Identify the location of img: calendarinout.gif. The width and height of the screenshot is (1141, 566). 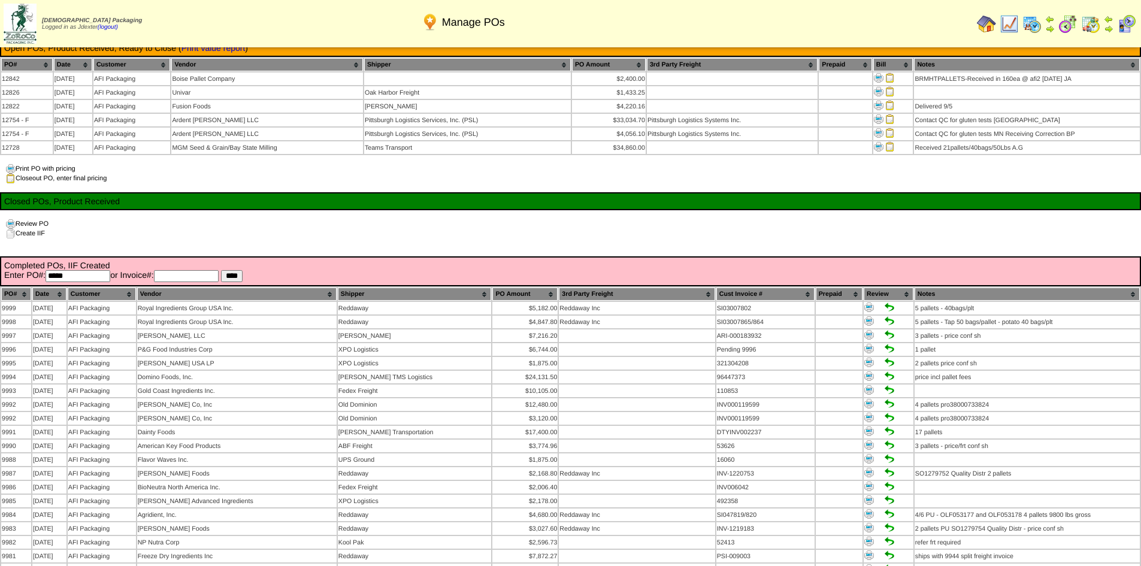
(1090, 24).